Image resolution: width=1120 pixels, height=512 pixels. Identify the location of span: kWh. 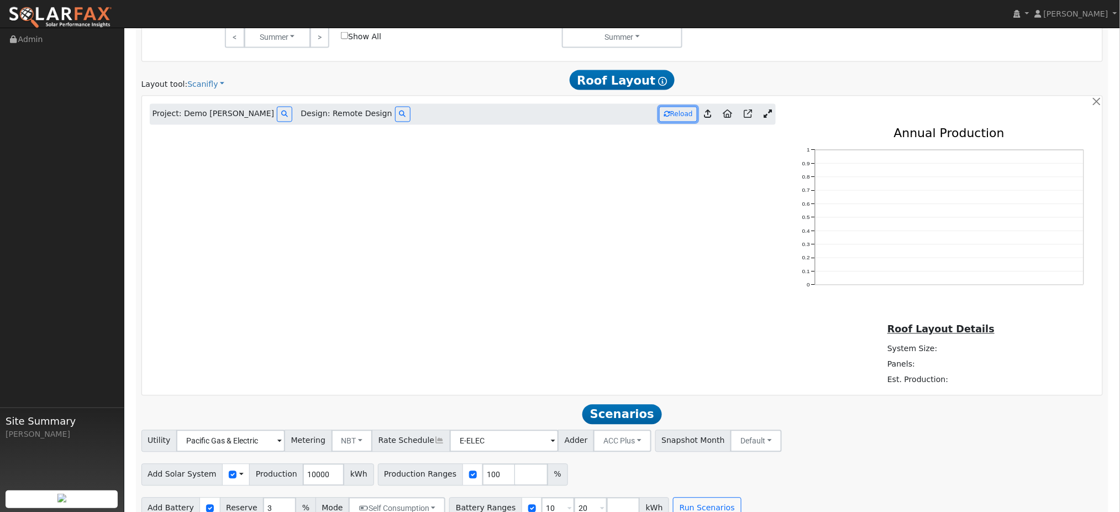
(359, 475).